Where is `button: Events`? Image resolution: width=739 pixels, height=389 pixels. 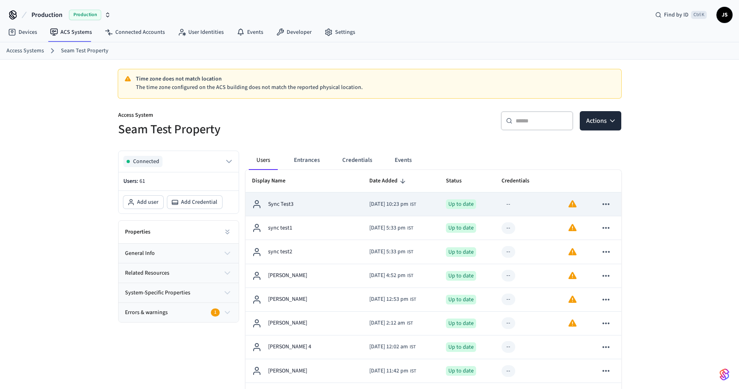 button: Events is located at coordinates (403, 160).